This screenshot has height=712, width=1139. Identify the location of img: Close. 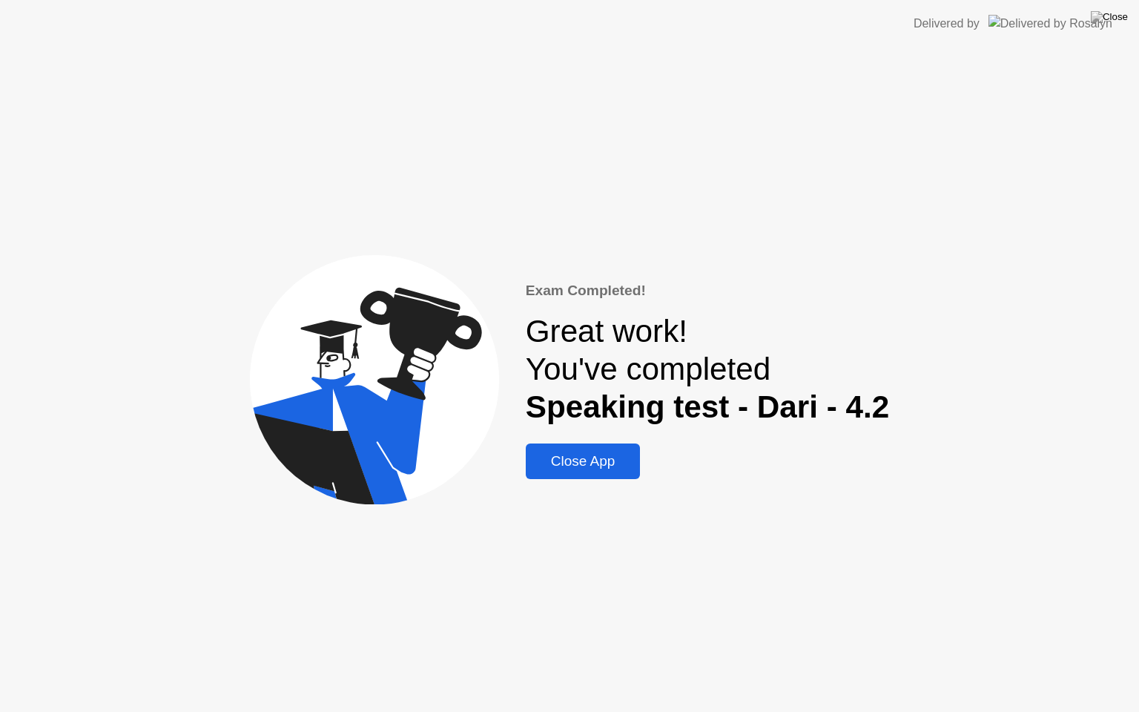
(1110, 17).